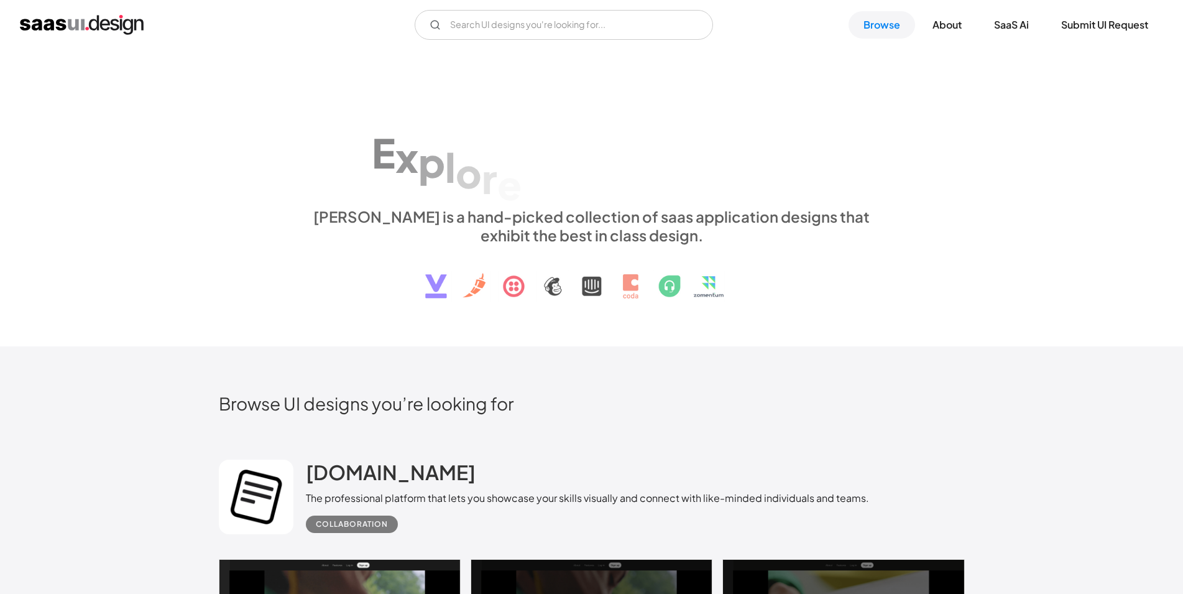 The width and height of the screenshot is (1183, 594). I want to click on a: home, so click(81, 25).